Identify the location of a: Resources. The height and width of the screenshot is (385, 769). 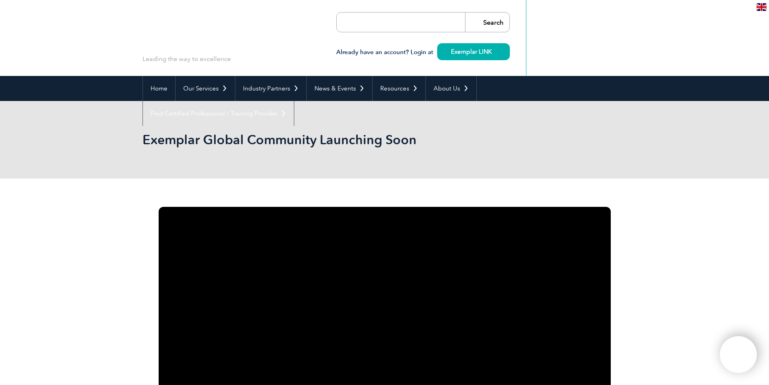
(399, 88).